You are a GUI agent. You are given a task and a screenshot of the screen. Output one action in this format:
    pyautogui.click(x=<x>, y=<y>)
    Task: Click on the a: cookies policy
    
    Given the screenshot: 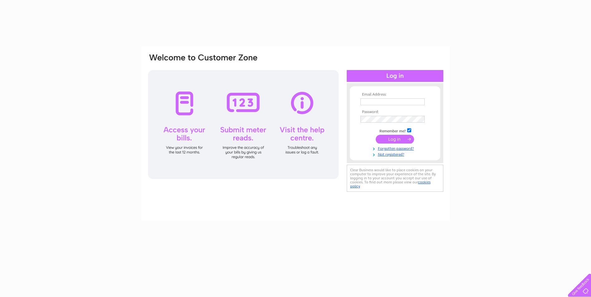 What is the action you would take?
    pyautogui.click(x=390, y=184)
    